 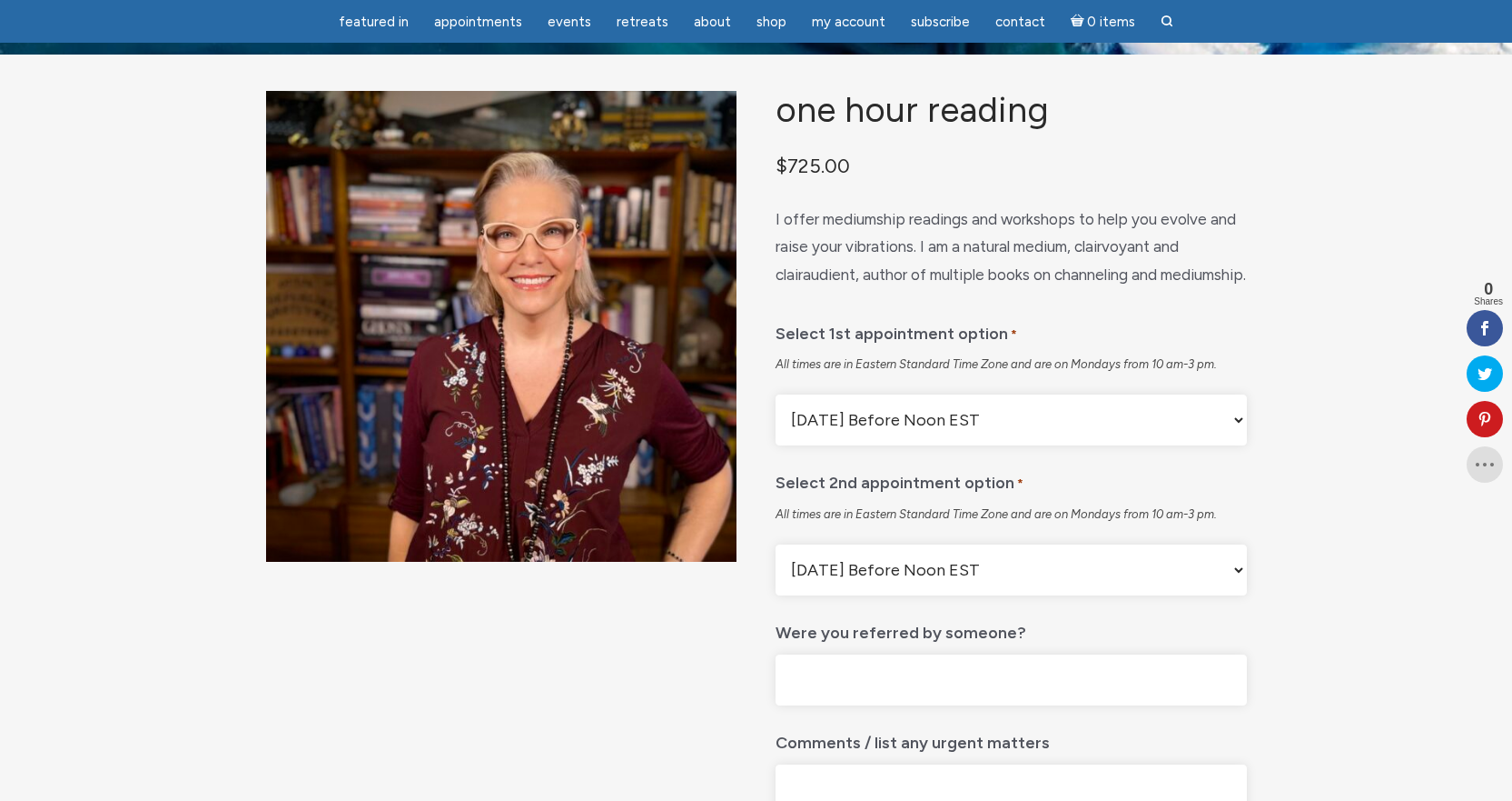 I want to click on span: 0, so click(x=1489, y=289).